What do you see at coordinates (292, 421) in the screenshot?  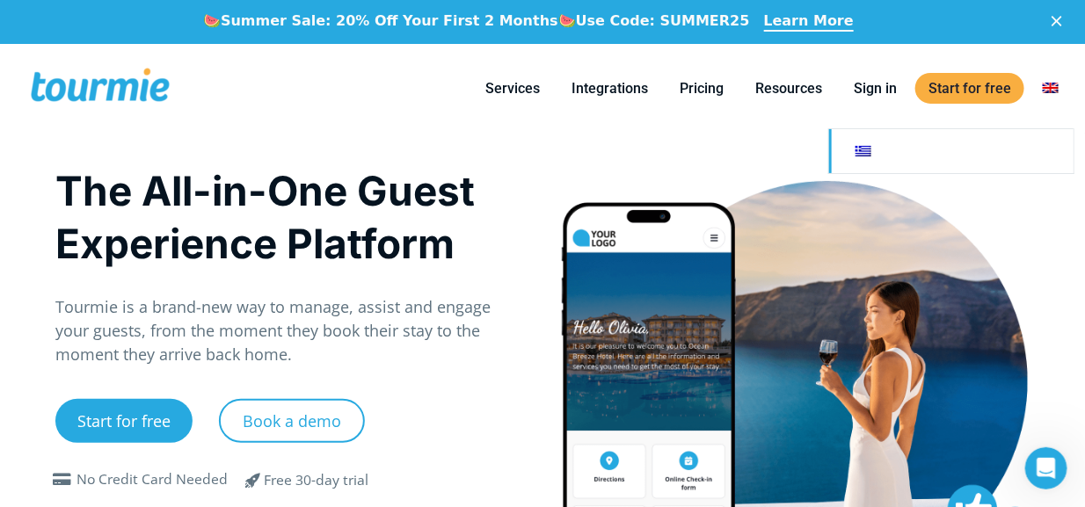 I see `a: Book a demo` at bounding box center [292, 421].